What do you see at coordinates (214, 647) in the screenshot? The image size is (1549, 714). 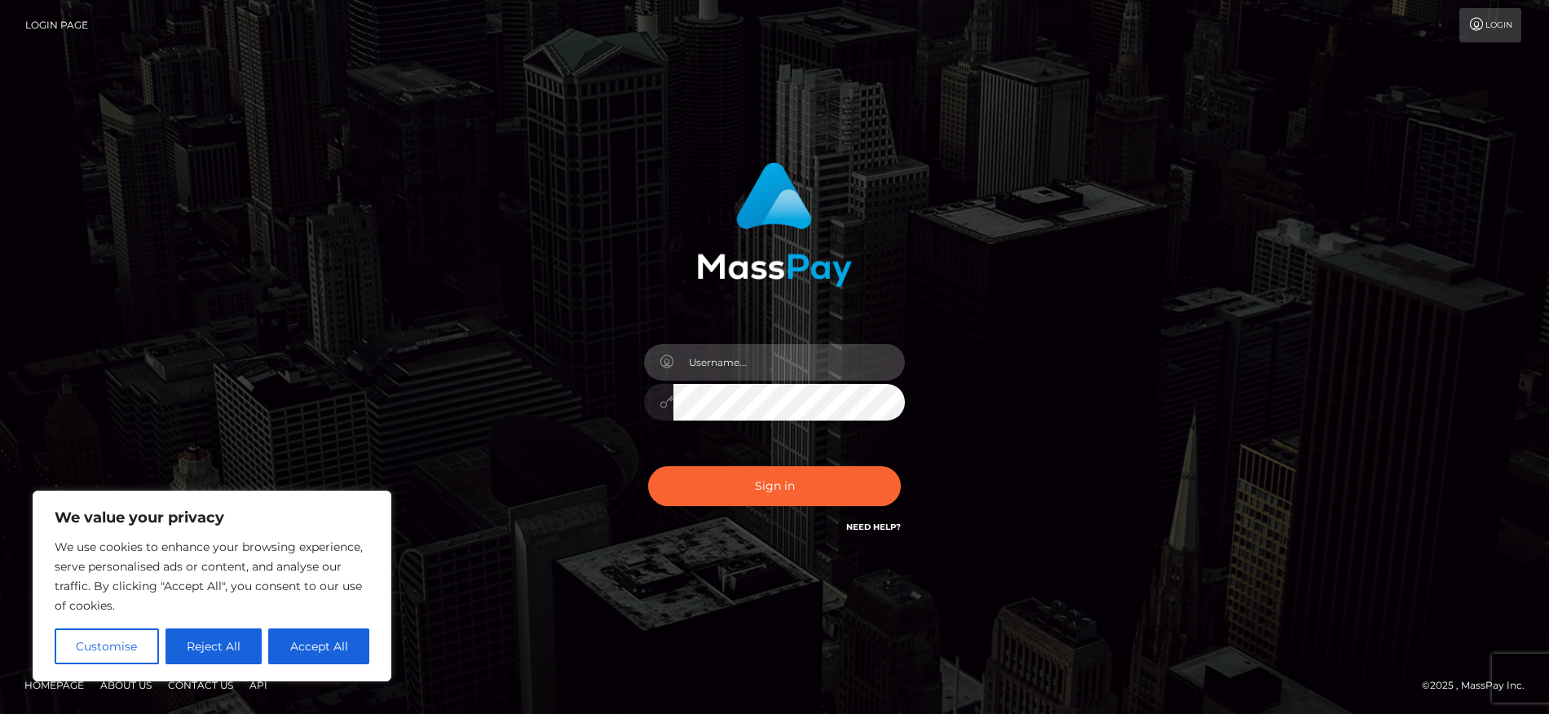 I see `button: Reject All` at bounding box center [214, 647].